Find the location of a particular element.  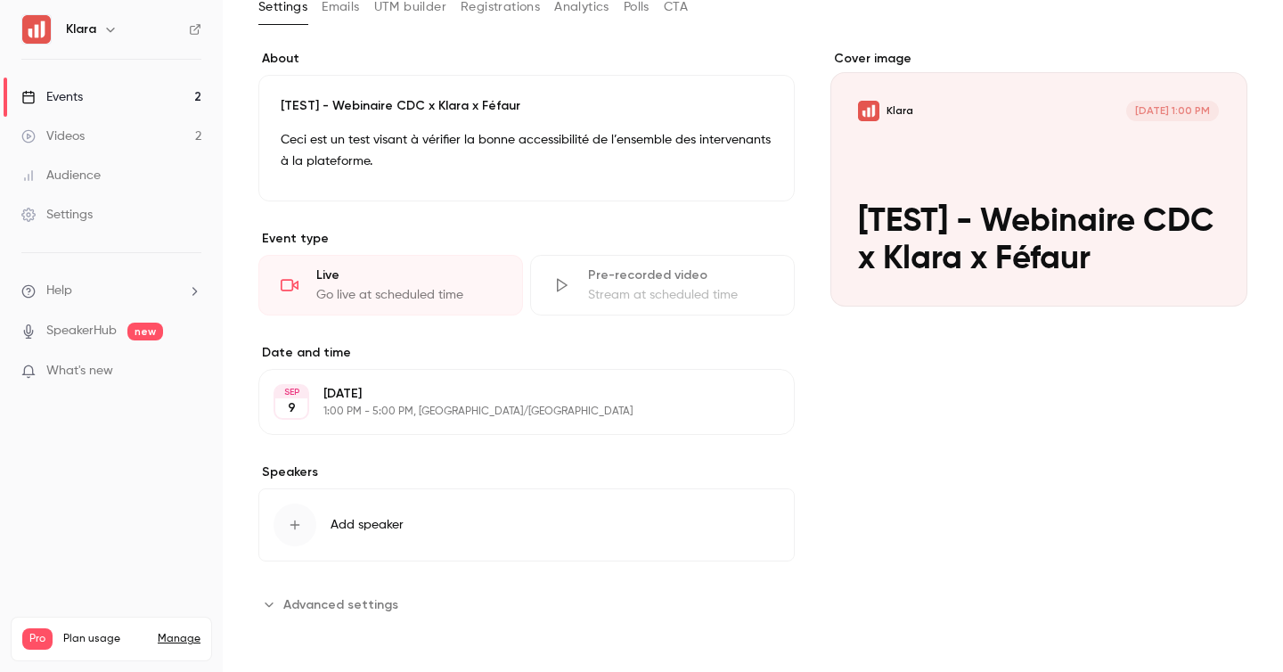

label: Date and time is located at coordinates (527, 353).